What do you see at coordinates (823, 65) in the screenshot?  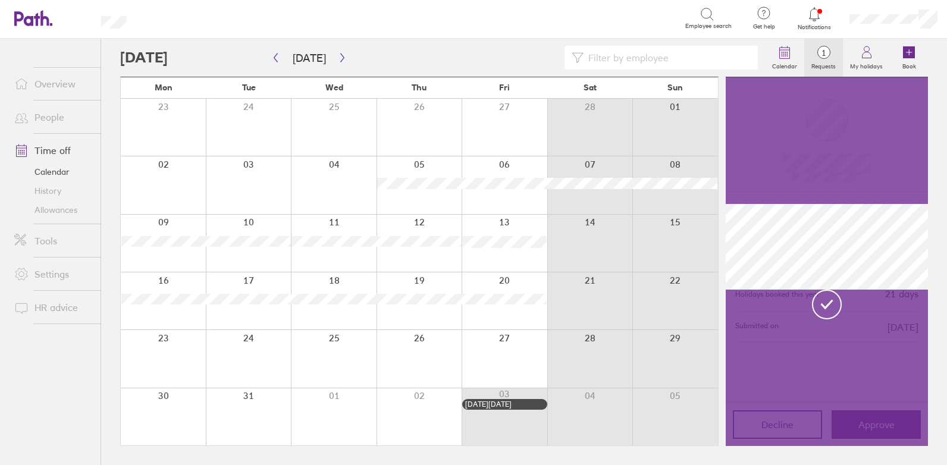 I see `label: Requests` at bounding box center [823, 65].